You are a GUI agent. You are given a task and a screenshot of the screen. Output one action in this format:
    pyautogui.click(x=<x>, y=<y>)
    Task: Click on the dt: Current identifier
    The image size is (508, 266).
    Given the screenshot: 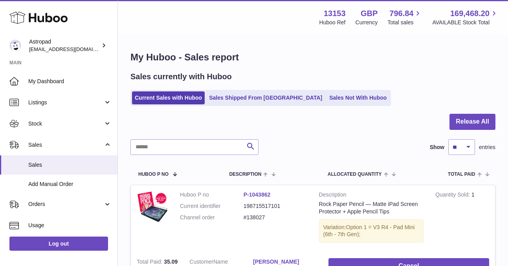 What is the action you would take?
    pyautogui.click(x=212, y=206)
    